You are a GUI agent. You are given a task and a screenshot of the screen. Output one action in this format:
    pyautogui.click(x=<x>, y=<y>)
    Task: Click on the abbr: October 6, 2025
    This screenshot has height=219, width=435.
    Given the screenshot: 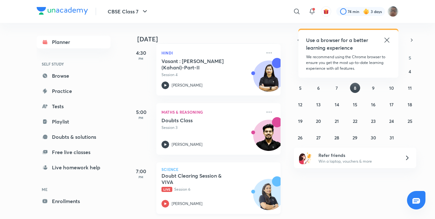 What is the action you would take?
    pyautogui.click(x=318, y=88)
    